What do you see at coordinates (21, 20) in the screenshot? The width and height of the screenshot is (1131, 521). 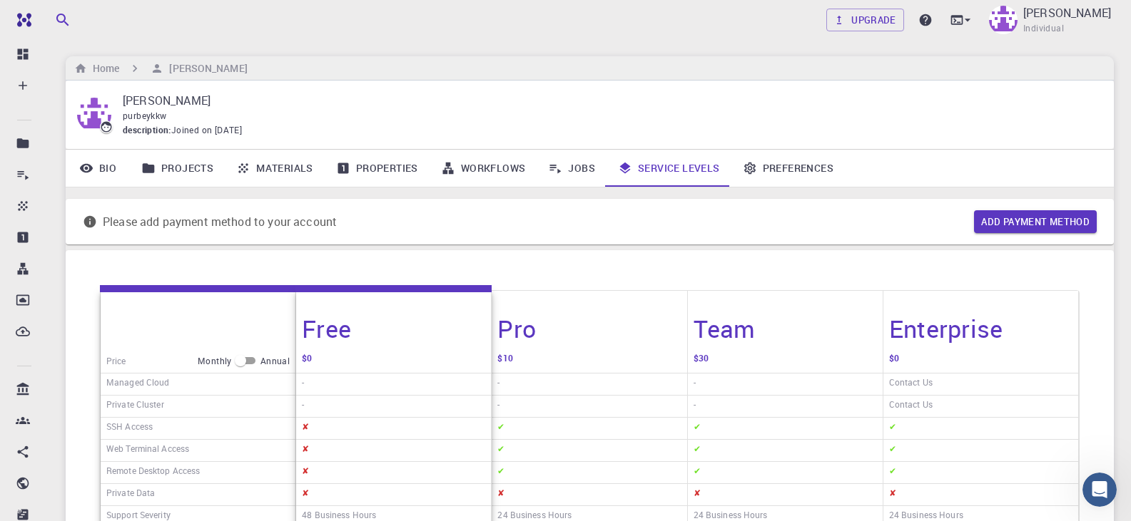 I see `img: logo` at bounding box center [21, 20].